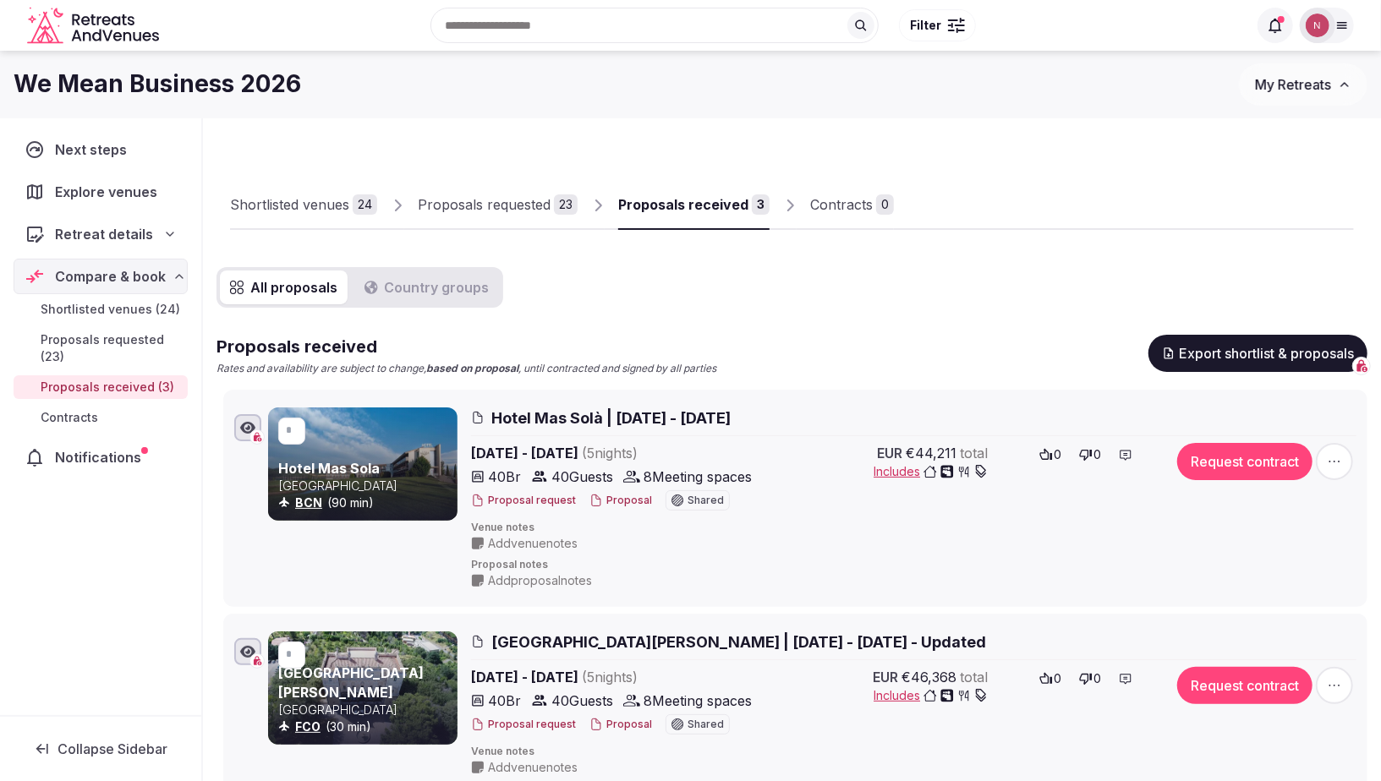 The width and height of the screenshot is (1381, 781). I want to click on h2: Proposals received, so click(466, 347).